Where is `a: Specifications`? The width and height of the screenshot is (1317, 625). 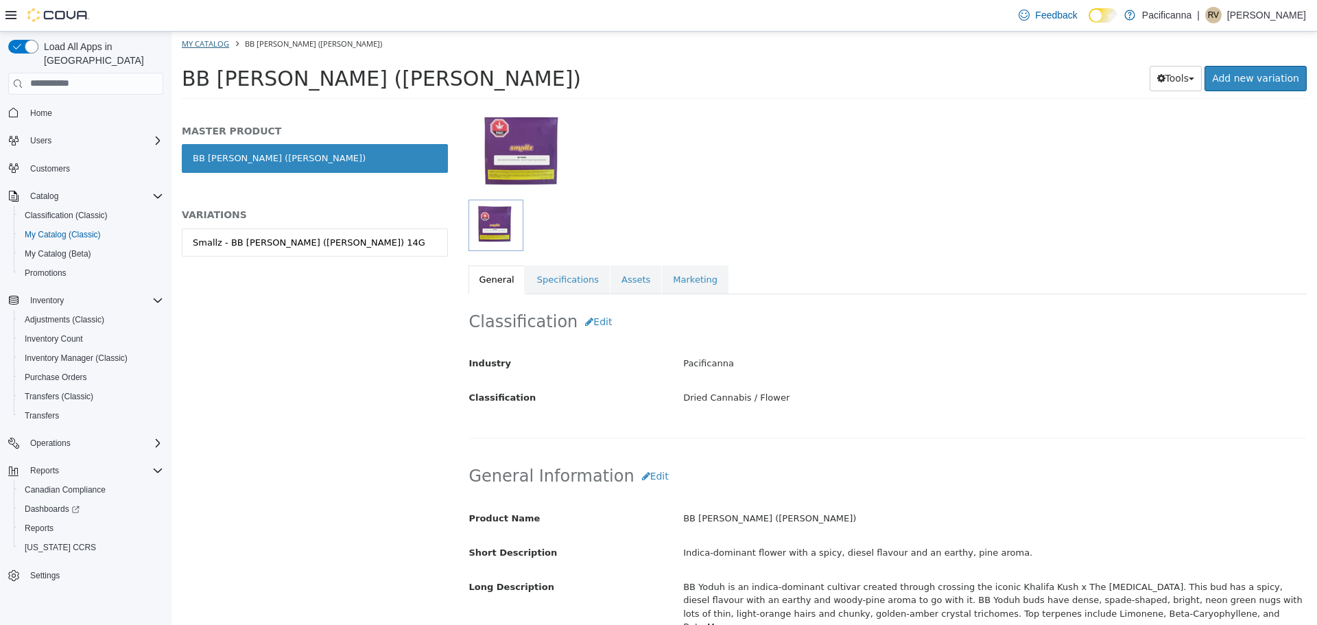 a: Specifications is located at coordinates (396, 248).